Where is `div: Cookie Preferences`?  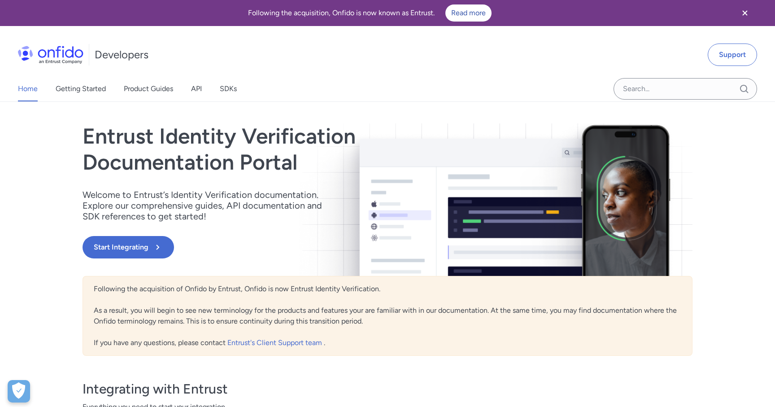
div: Cookie Preferences is located at coordinates (19, 391).